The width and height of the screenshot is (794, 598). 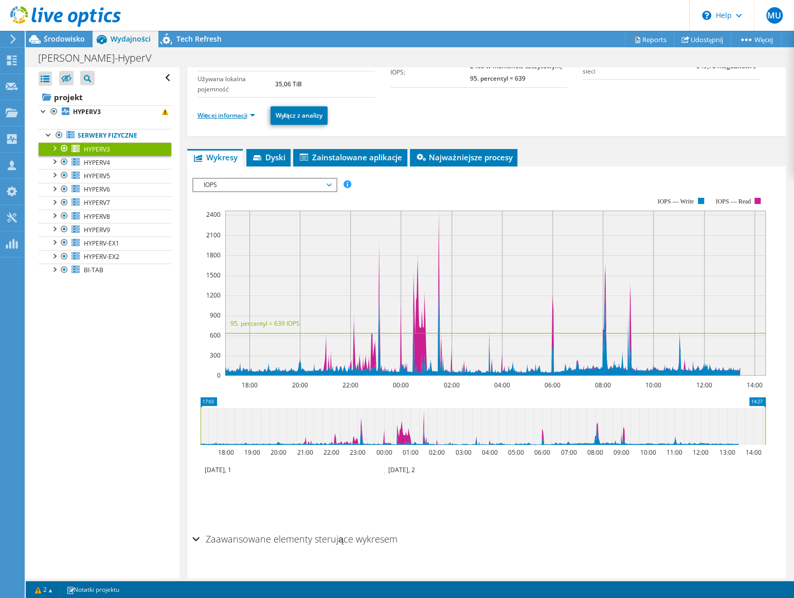 I want to click on span: HYPERV9, so click(x=97, y=230).